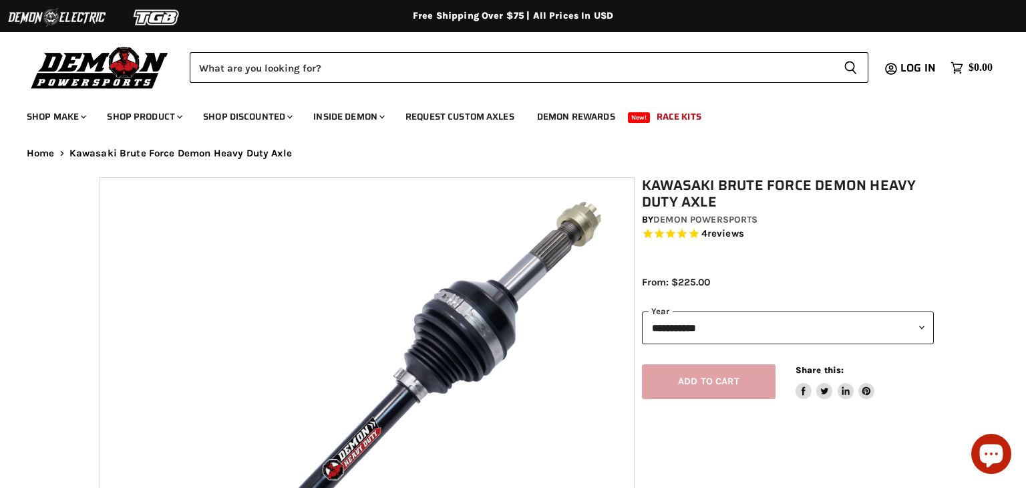 The image size is (1026, 488). I want to click on form: Product, so click(529, 67).